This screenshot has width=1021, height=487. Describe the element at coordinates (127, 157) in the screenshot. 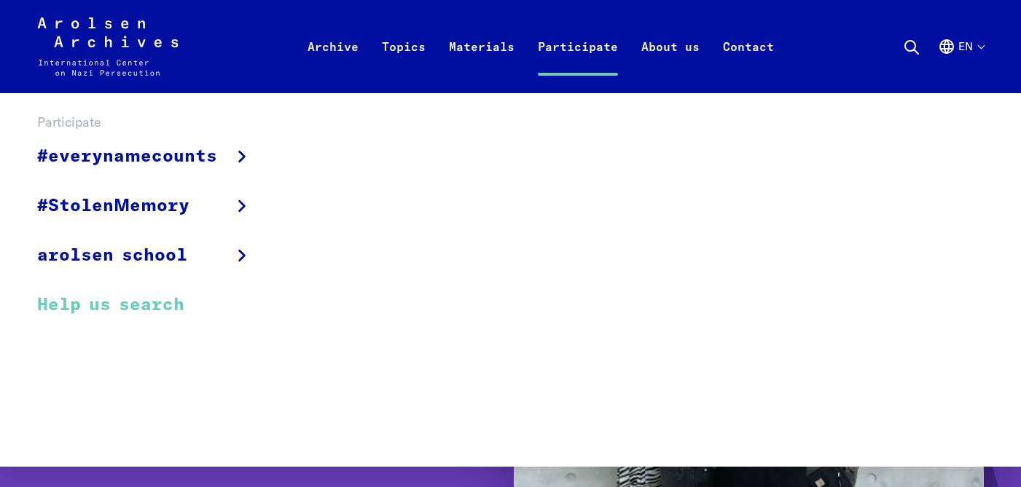

I see `span: #everynamecounts` at that location.